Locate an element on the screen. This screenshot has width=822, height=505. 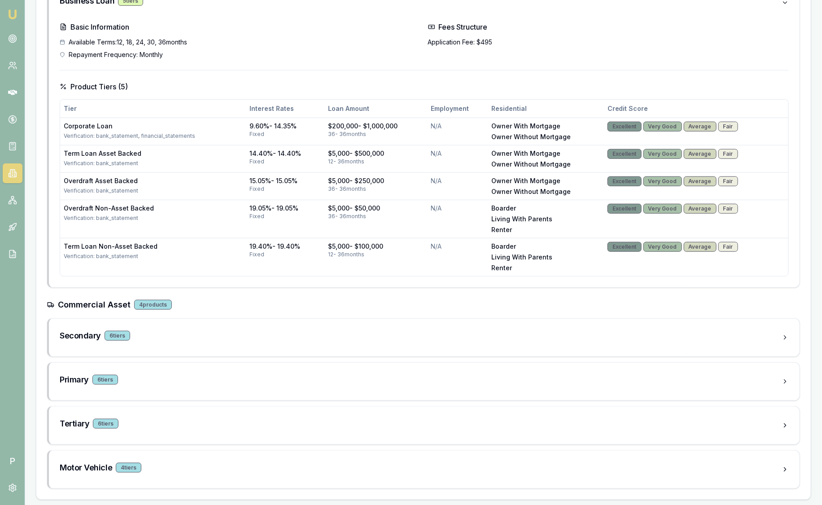
div: $200,000 - $1,000,000 is located at coordinates (376, 126).